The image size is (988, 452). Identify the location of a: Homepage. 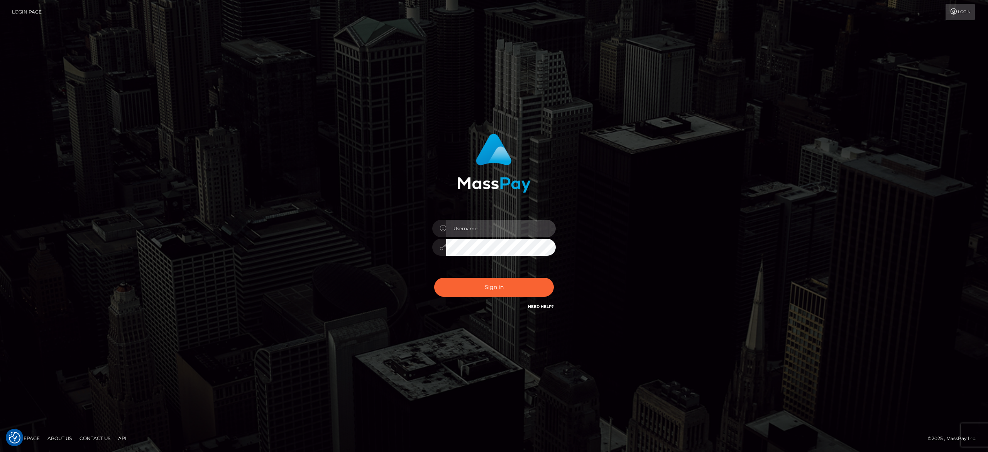
(25, 438).